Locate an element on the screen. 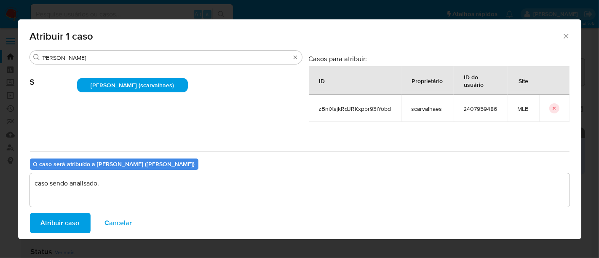 This screenshot has height=258, width=599. span: S is located at coordinates (54, 76).